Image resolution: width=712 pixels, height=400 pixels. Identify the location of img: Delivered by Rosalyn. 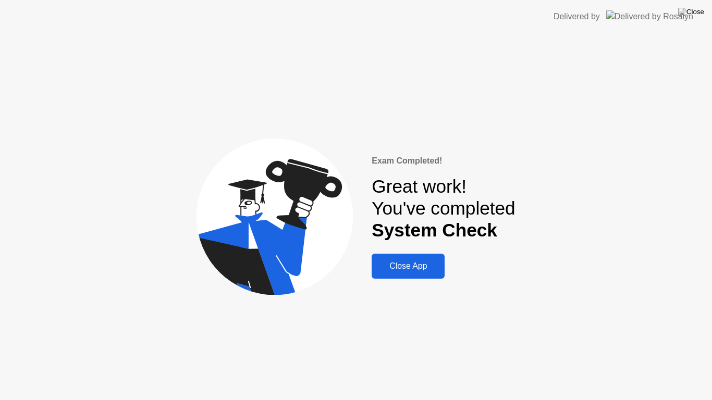
(649, 16).